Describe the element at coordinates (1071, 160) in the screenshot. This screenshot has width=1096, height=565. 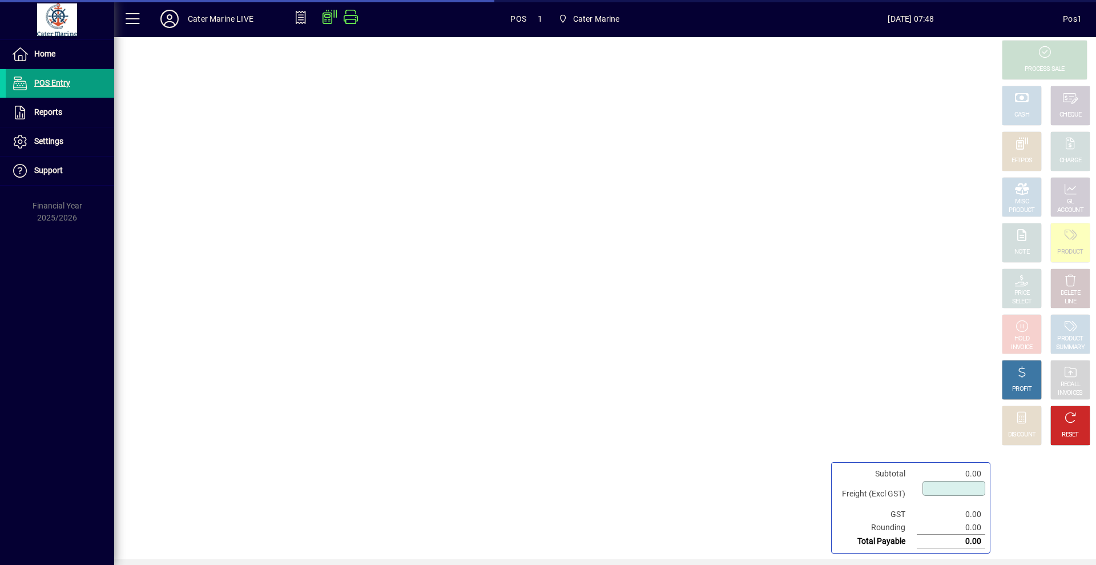
I see `div: CHARGE` at that location.